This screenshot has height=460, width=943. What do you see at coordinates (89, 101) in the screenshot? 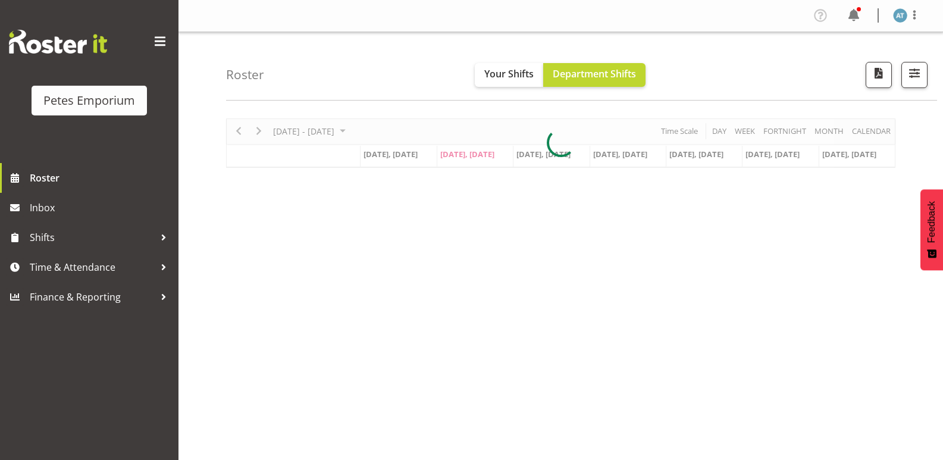
I see `div: Petes Emporium` at bounding box center [89, 101].